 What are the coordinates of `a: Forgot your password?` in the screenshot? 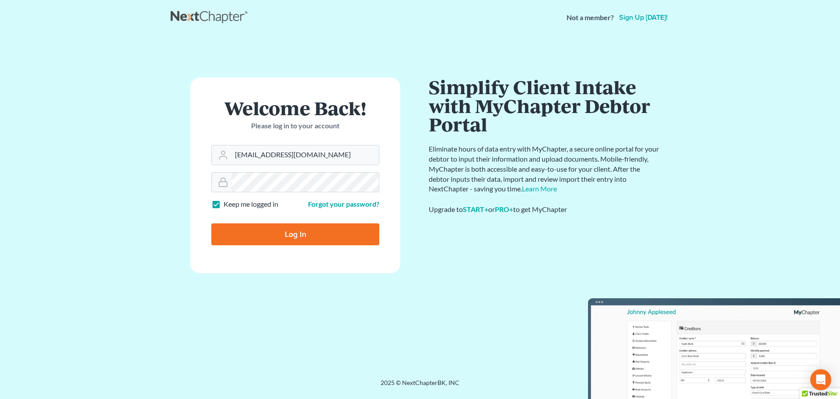 It's located at (343, 203).